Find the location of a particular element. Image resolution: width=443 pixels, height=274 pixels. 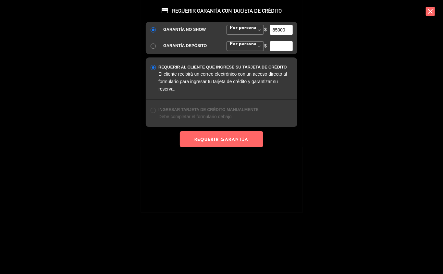

i: close is located at coordinates (430, 11).